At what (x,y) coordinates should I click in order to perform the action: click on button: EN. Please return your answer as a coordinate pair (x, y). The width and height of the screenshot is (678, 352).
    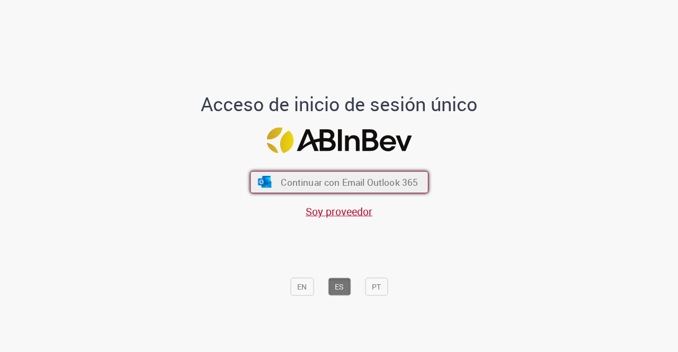
    Looking at the image, I should click on (302, 287).